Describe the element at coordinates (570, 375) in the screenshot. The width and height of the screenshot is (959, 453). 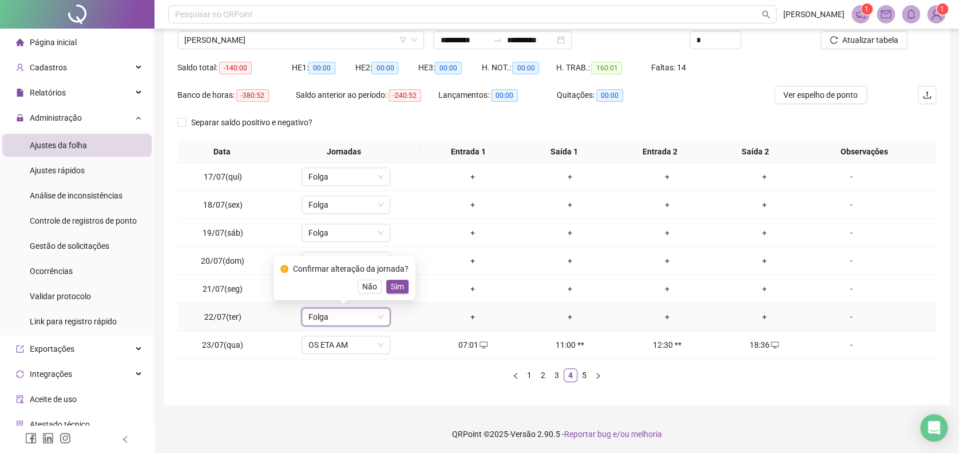
I see `li: 4` at that location.